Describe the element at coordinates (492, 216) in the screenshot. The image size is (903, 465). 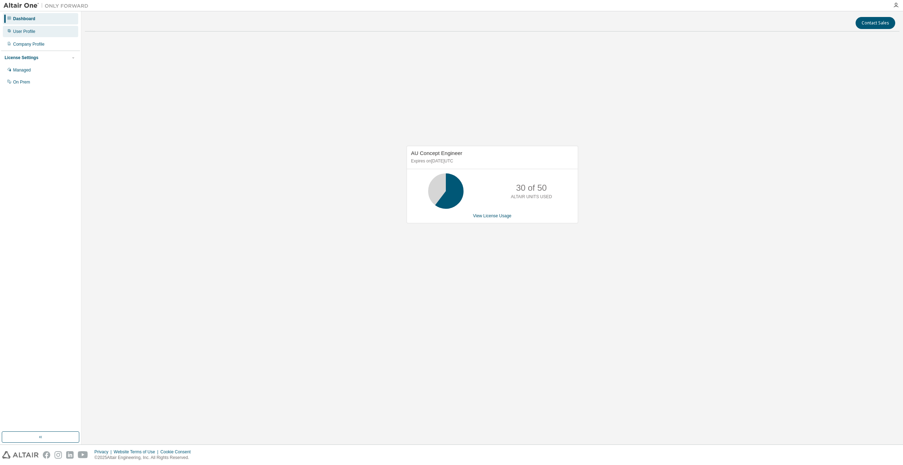
I see `a: View License Usage` at that location.